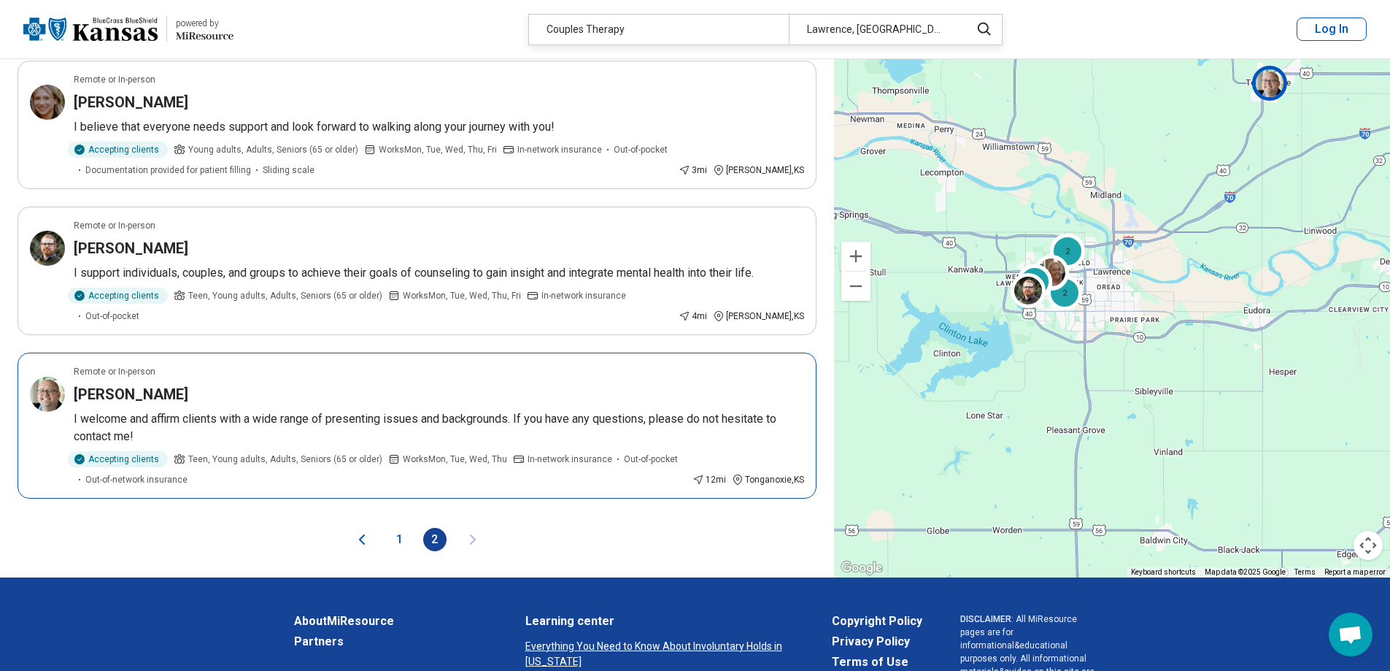  I want to click on span: Map data ©2025 Google, so click(1245, 571).